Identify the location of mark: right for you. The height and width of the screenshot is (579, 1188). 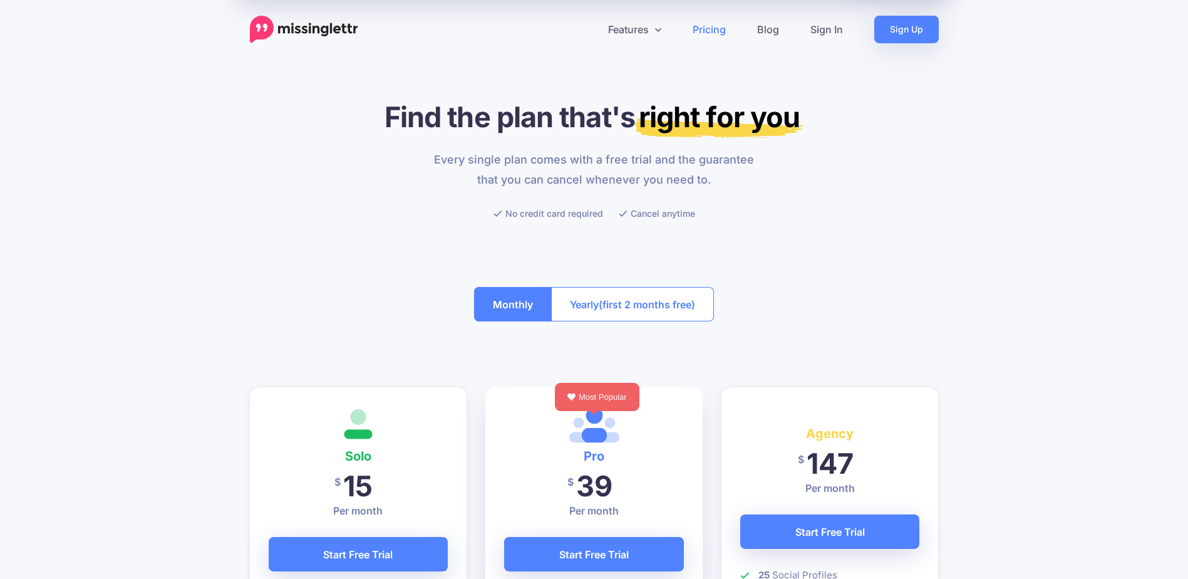
(719, 118).